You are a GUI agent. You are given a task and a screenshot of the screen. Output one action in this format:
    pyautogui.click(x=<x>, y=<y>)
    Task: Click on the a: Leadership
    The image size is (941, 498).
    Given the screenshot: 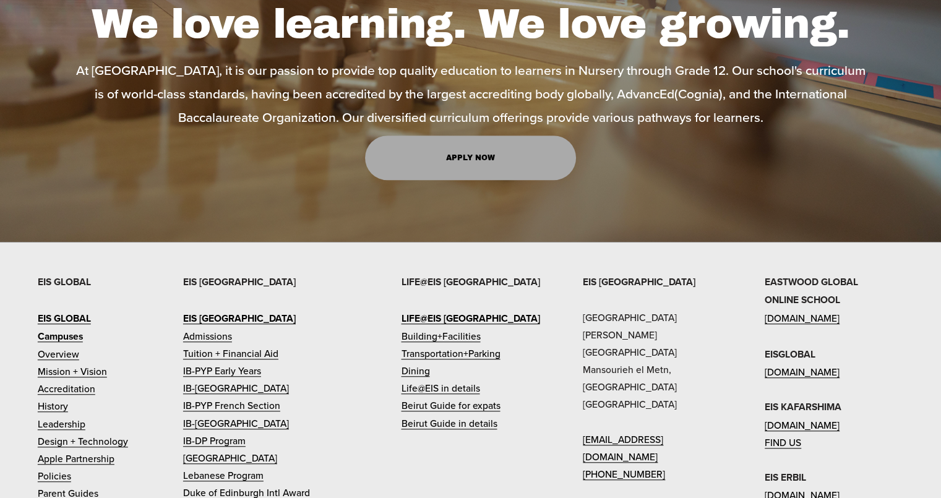 What is the action you would take?
    pyautogui.click(x=61, y=424)
    